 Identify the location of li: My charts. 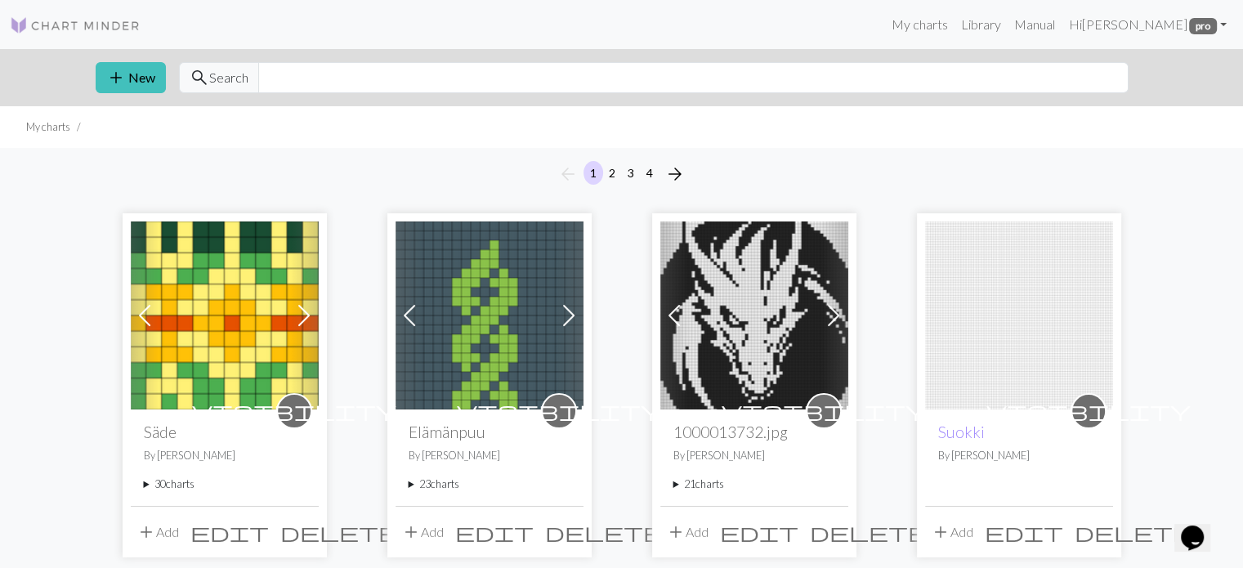
(48, 127).